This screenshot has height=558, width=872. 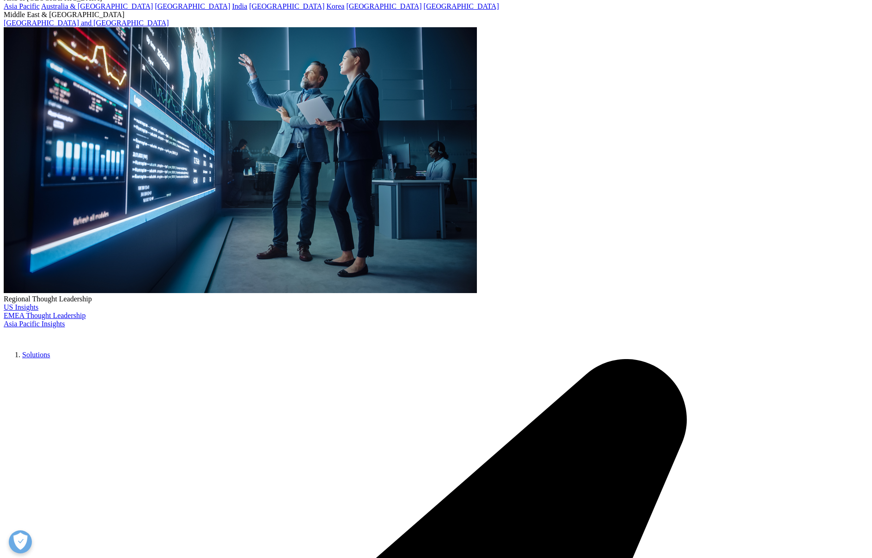 What do you see at coordinates (239, 6) in the screenshot?
I see `a: India` at bounding box center [239, 6].